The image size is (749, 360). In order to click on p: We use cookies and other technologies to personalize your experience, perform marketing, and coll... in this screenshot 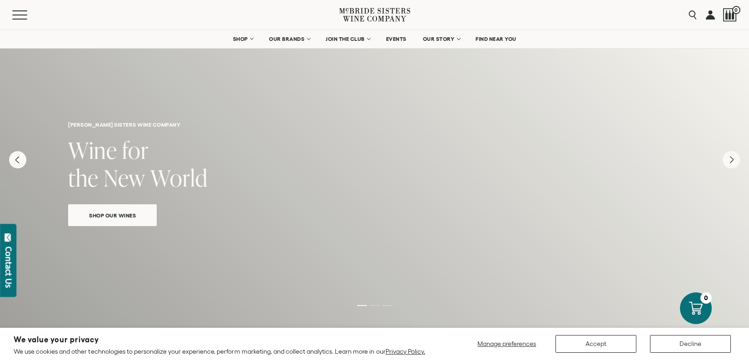, I will do `click(219, 351)`.